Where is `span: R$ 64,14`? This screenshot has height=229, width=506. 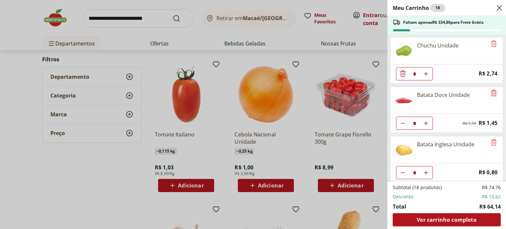 span: R$ 64,14 is located at coordinates (490, 206).